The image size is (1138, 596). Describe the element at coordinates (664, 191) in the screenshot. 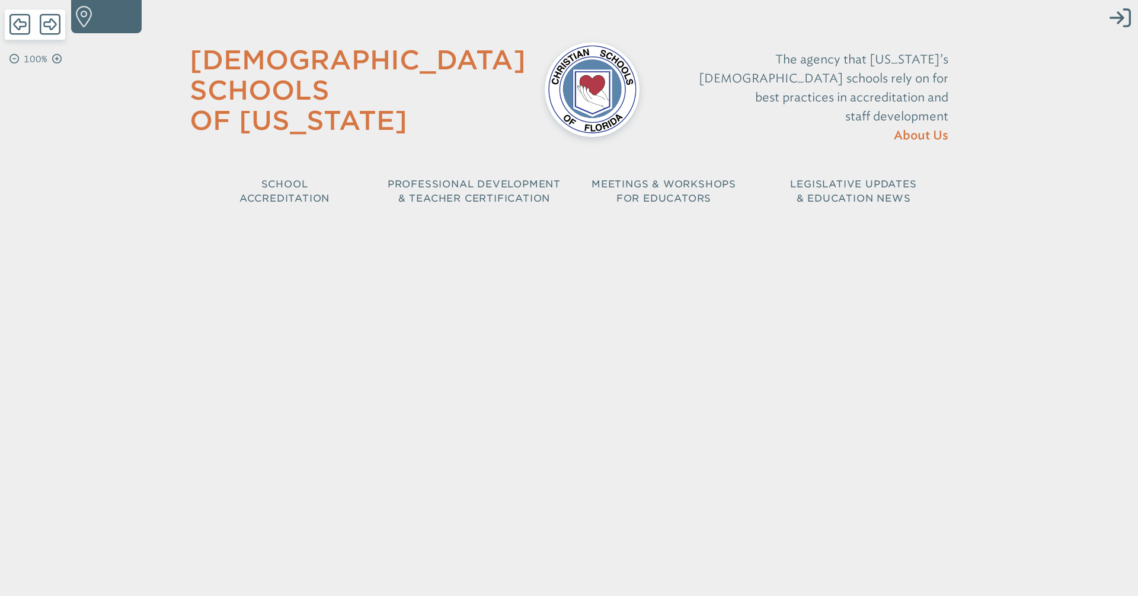

I see `span: Meetings & Workshops for Educators` at that location.